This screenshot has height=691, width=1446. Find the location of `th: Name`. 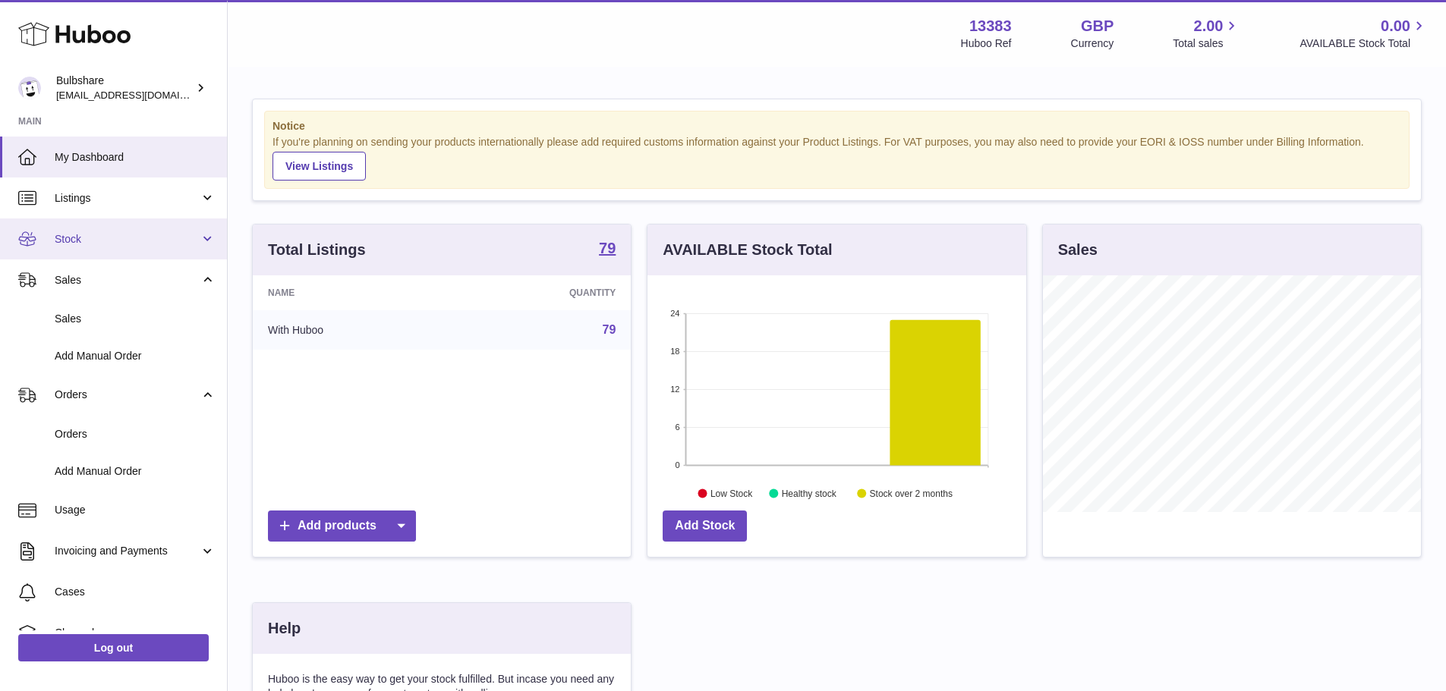

th: Name is located at coordinates (352, 293).